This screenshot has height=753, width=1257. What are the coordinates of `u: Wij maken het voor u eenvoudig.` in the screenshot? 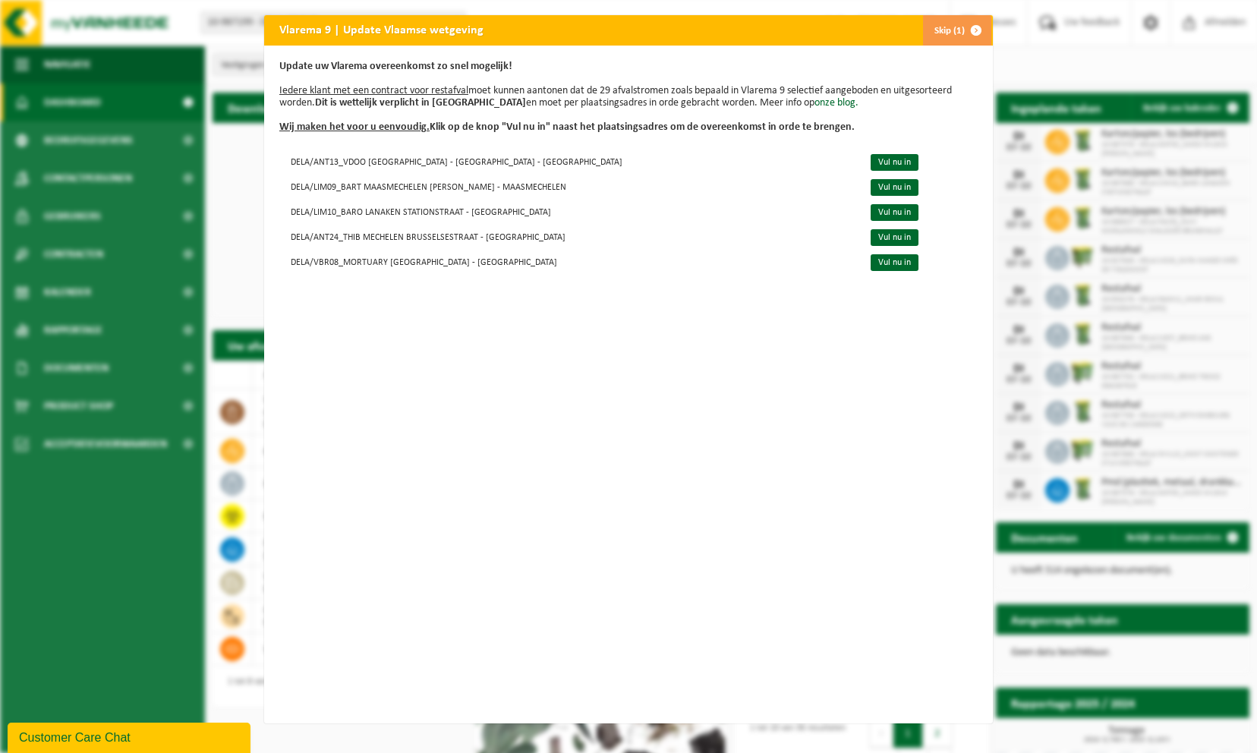 It's located at (355, 127).